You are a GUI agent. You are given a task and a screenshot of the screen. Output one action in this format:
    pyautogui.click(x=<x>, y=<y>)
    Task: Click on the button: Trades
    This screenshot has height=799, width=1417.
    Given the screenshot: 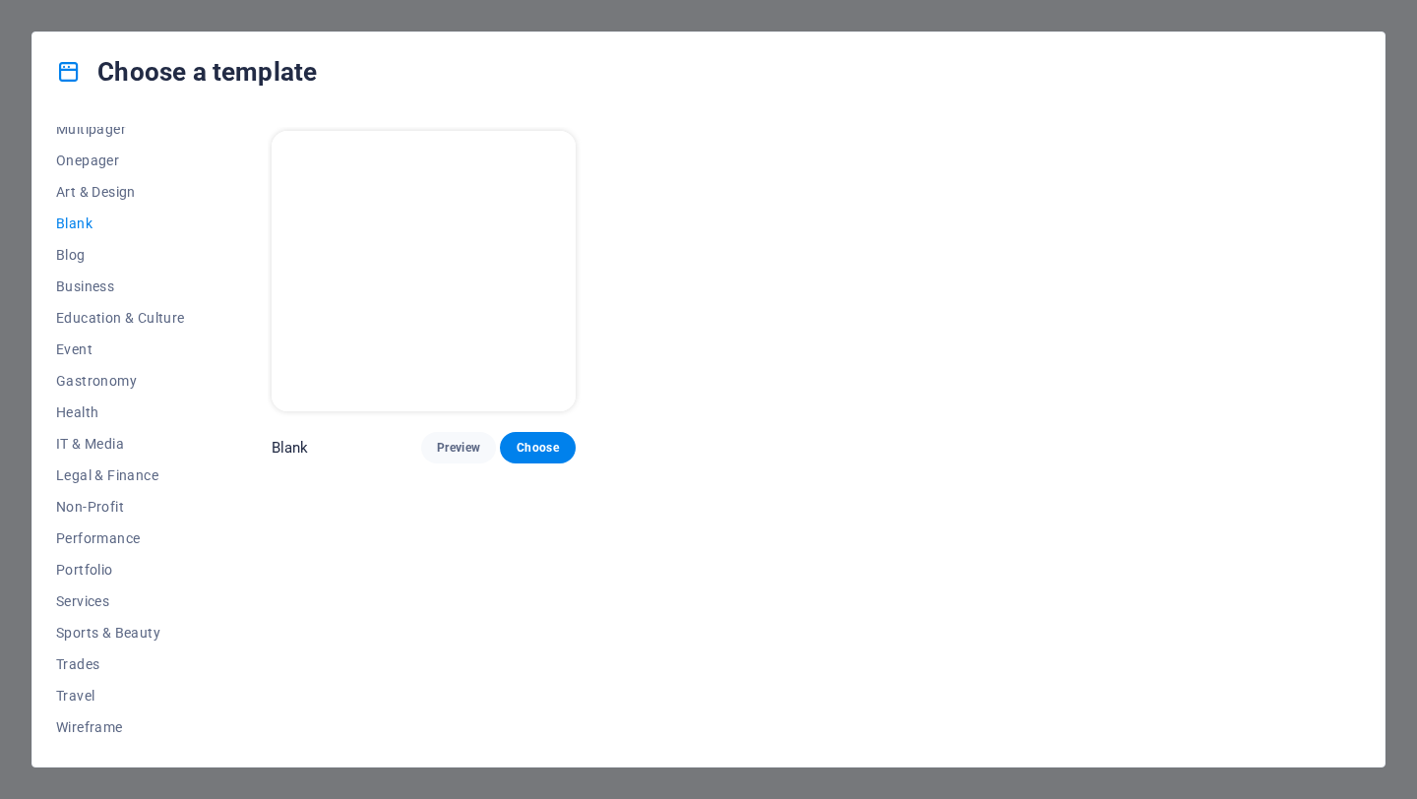 What is the action you would take?
    pyautogui.click(x=120, y=664)
    